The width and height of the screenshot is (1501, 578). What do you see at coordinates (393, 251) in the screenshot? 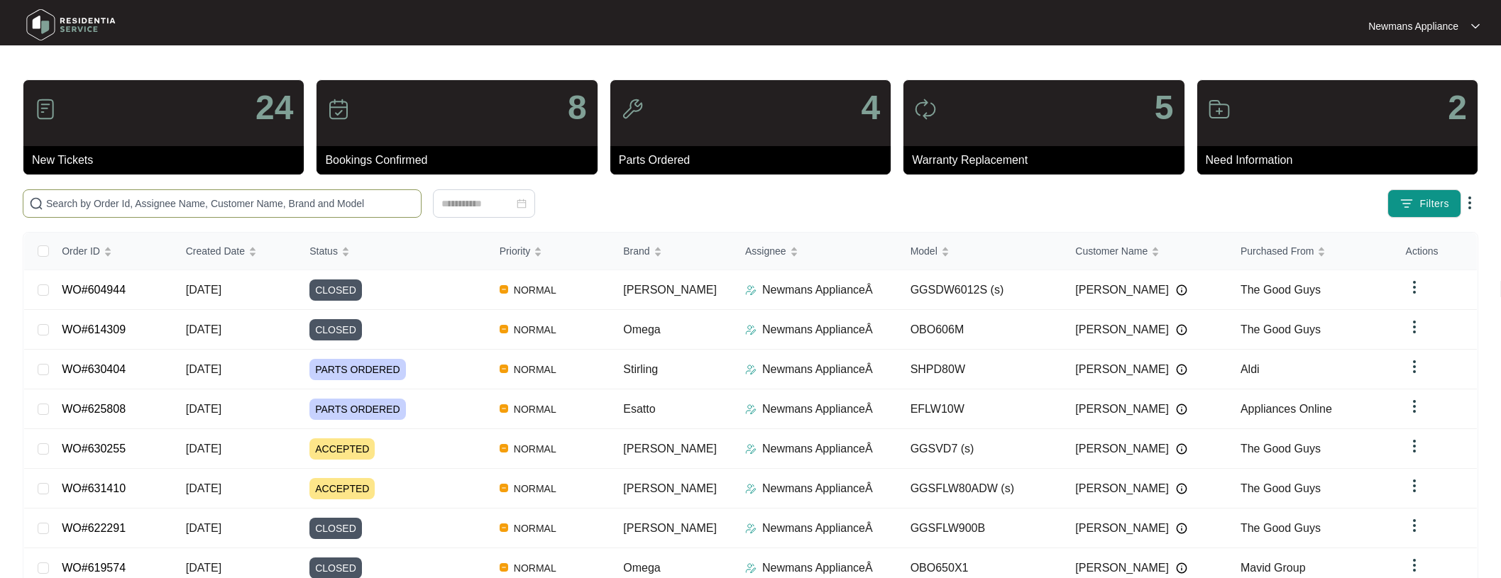
I see `th: Status` at bounding box center [393, 251].